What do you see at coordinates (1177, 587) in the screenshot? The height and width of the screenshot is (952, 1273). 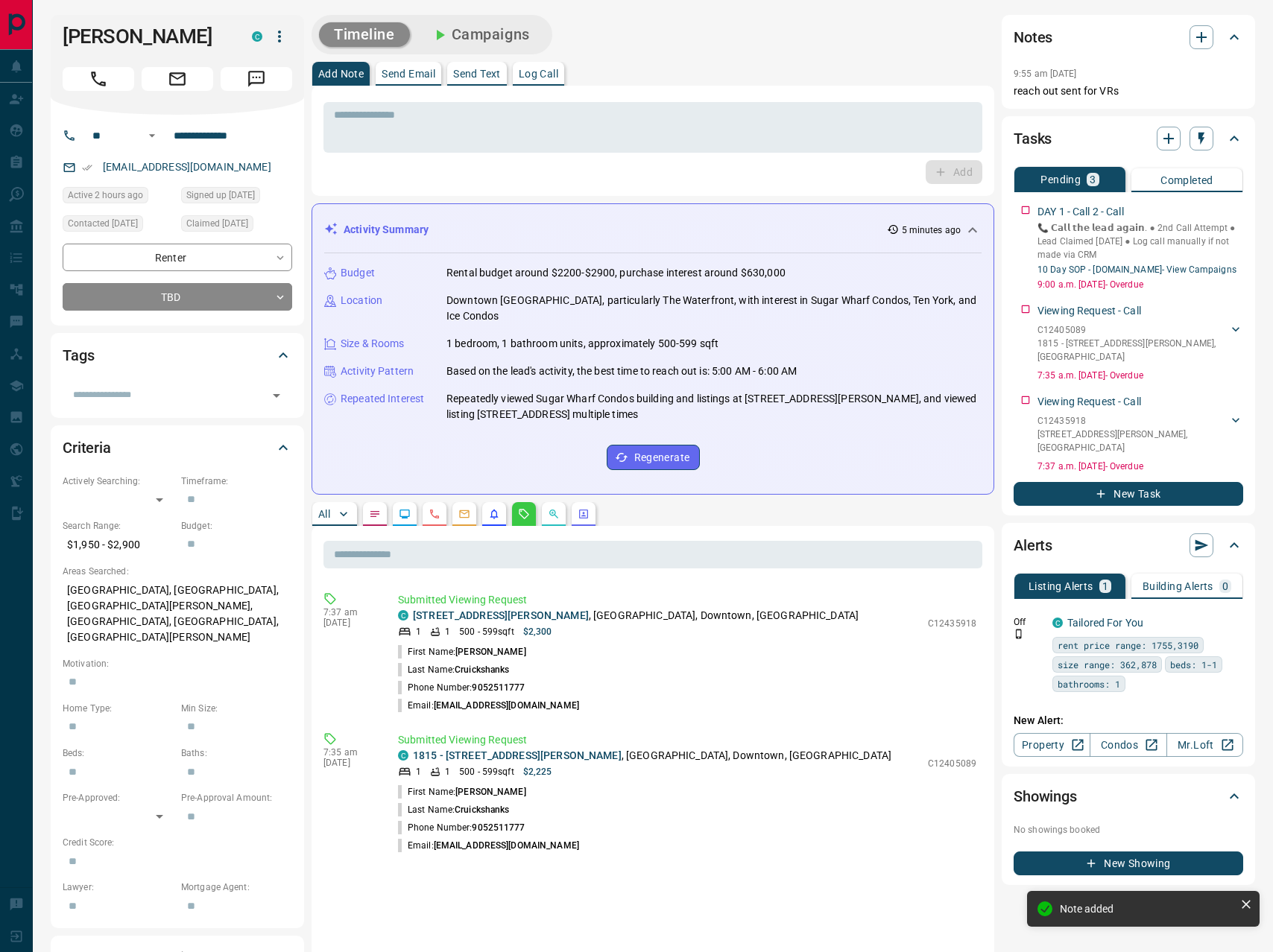 I see `p: Building Alerts` at bounding box center [1177, 587].